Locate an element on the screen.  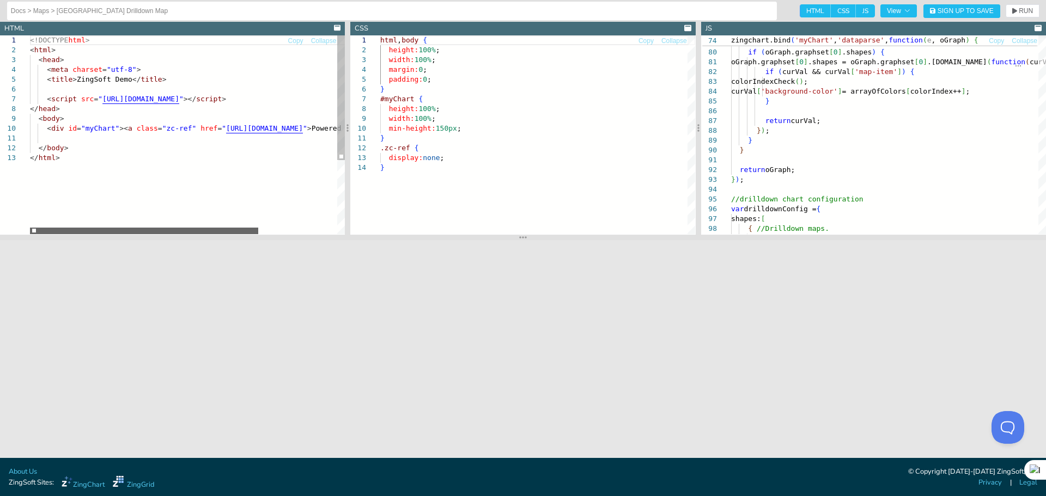
span: id is located at coordinates (72, 128).